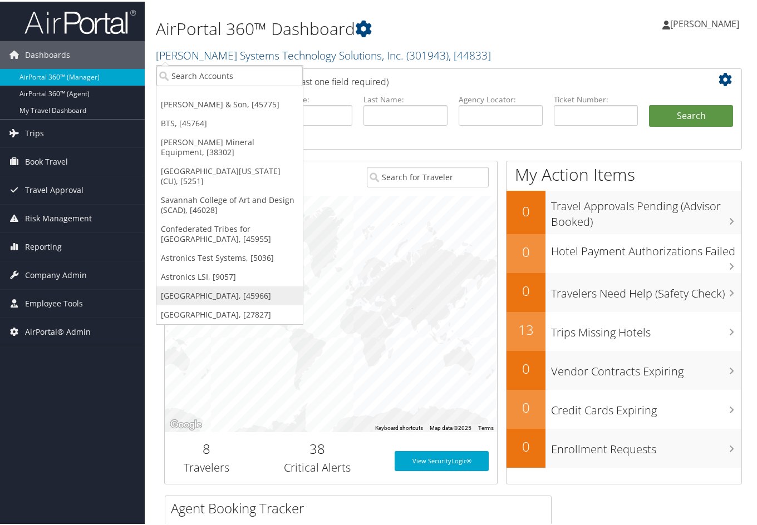 The image size is (757, 525). I want to click on a: 0Vendor Contracts Expiring, so click(624, 369).